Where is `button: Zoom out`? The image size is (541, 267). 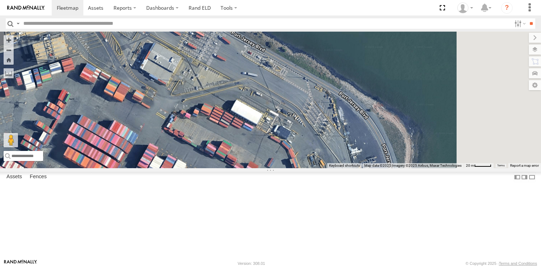 button: Zoom out is located at coordinates (9, 50).